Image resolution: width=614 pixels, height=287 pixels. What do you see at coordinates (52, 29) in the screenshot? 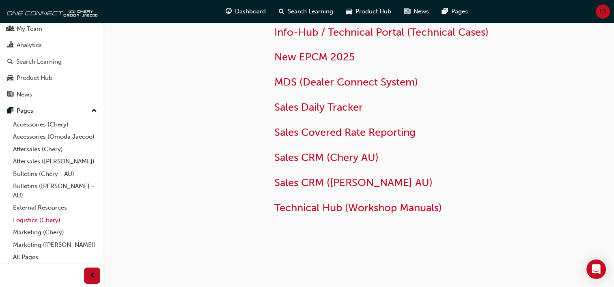
I see `a: My Team` at bounding box center [52, 29].